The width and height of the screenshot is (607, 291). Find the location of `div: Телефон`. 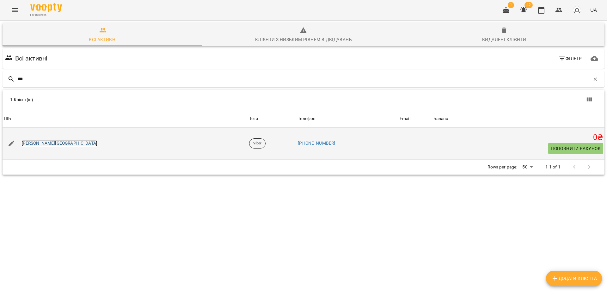

div: Телефон is located at coordinates (307, 119).